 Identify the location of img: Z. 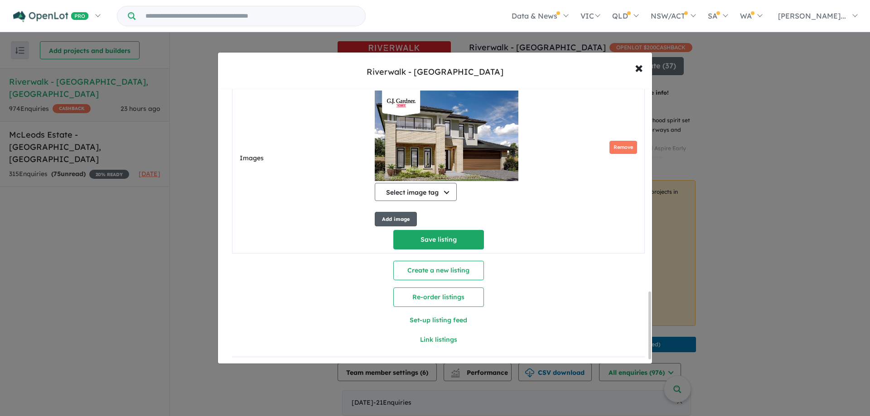
(446, 136).